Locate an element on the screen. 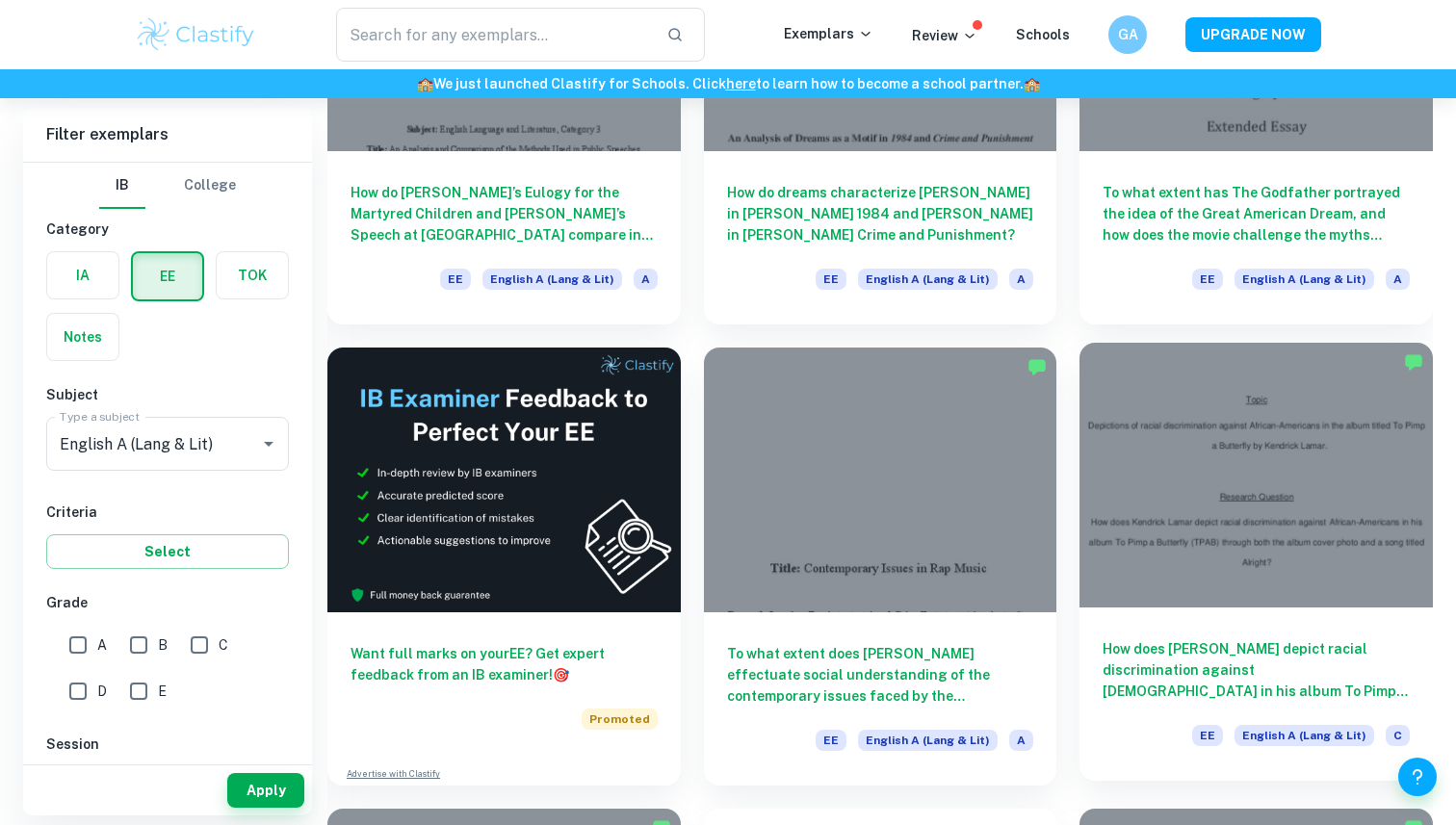 The width and height of the screenshot is (1456, 825). label: Type a subject is located at coordinates (99, 416).